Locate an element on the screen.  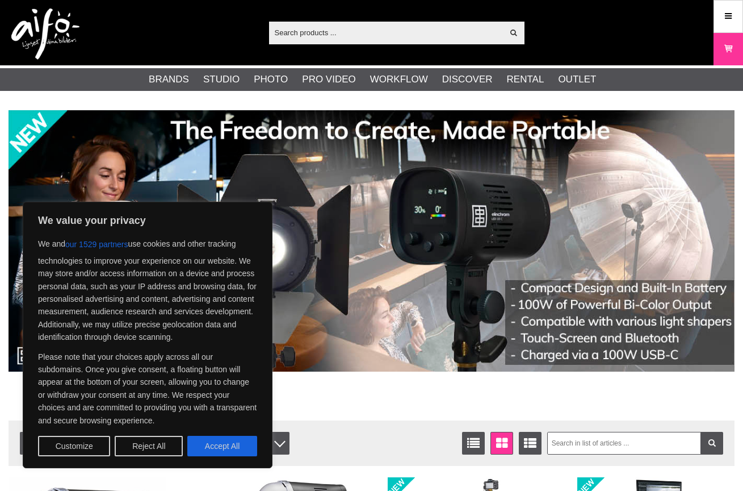
a: List is located at coordinates (473, 443).